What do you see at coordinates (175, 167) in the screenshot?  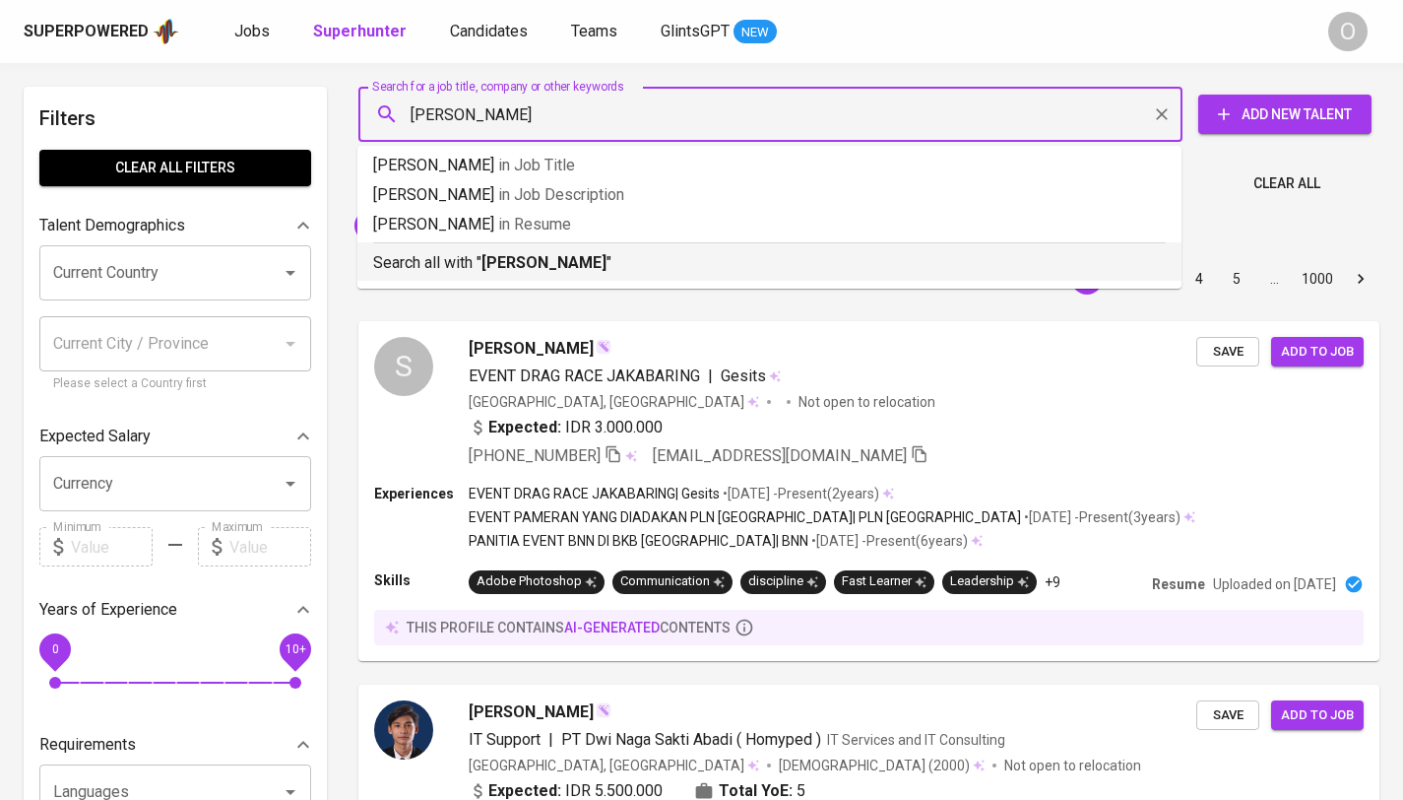 I see `span: Clear All filters` at bounding box center [175, 167].